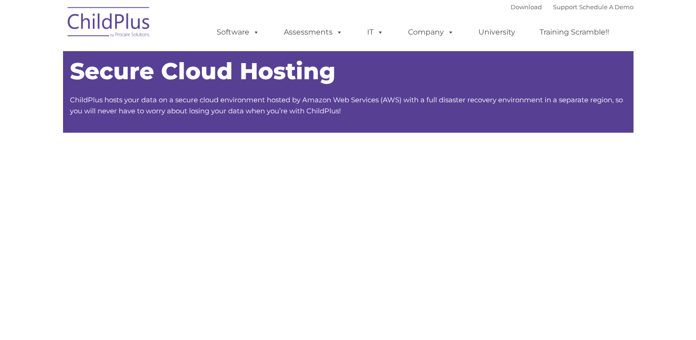 The image size is (696, 340). I want to click on span: ChildPlus hosts your data on a secure cloud environment hosted by Amazon Web Services (AWS) with ..., so click(347, 105).